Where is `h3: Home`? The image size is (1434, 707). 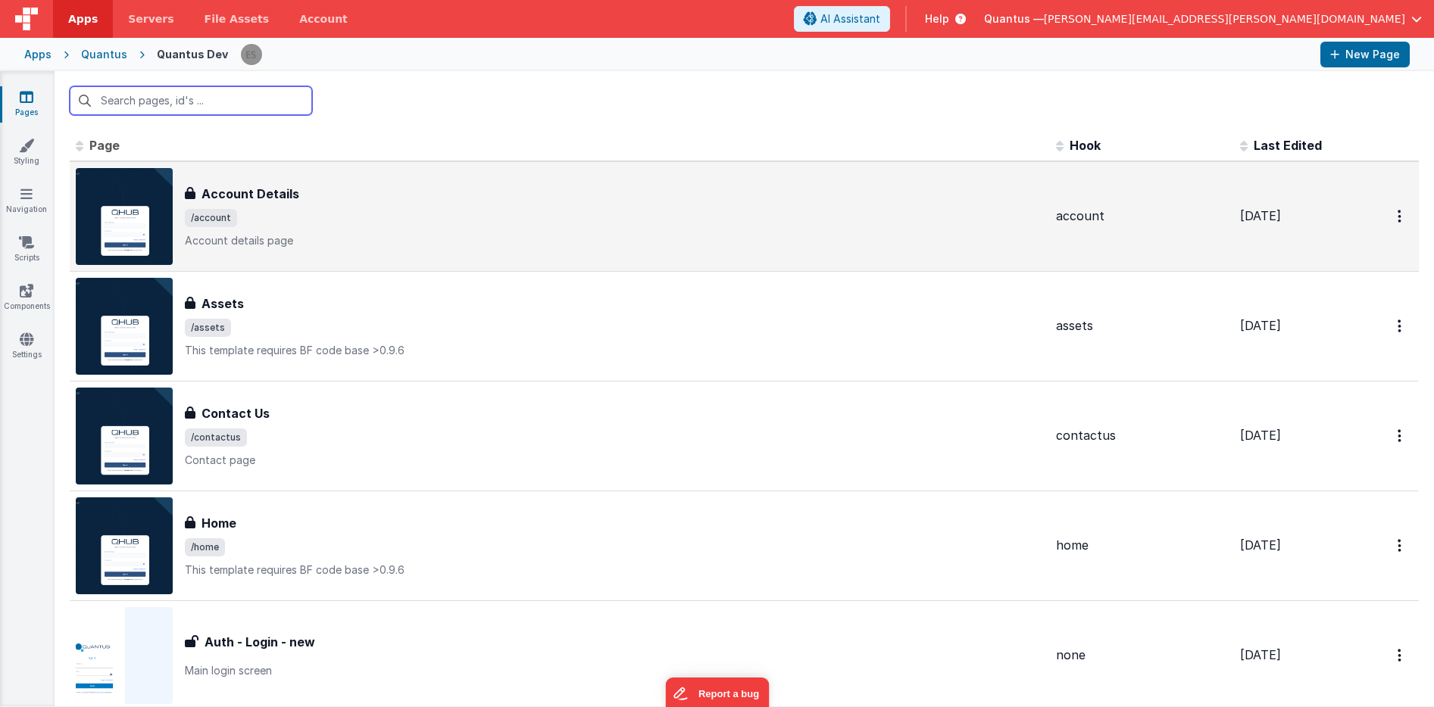
h3: Home is located at coordinates (219, 523).